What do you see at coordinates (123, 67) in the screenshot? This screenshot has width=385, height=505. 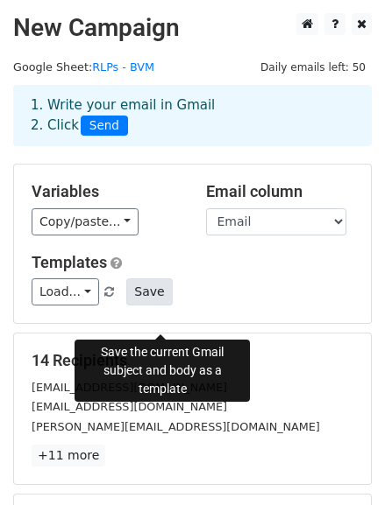 I see `a: RLPs - BVM` at bounding box center [123, 67].